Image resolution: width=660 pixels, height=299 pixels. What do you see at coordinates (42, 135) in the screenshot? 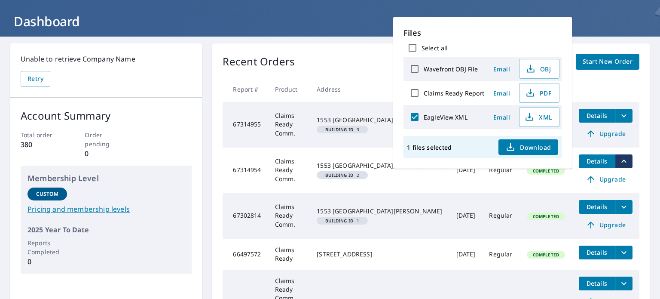
I see `p: Total order` at bounding box center [42, 135].